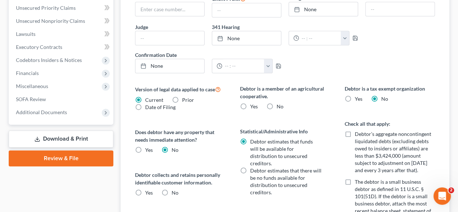 Image resolution: width=458 pixels, height=212 pixels. What do you see at coordinates (285, 27) in the screenshot?
I see `label: 341 Hearing` at bounding box center [285, 27].